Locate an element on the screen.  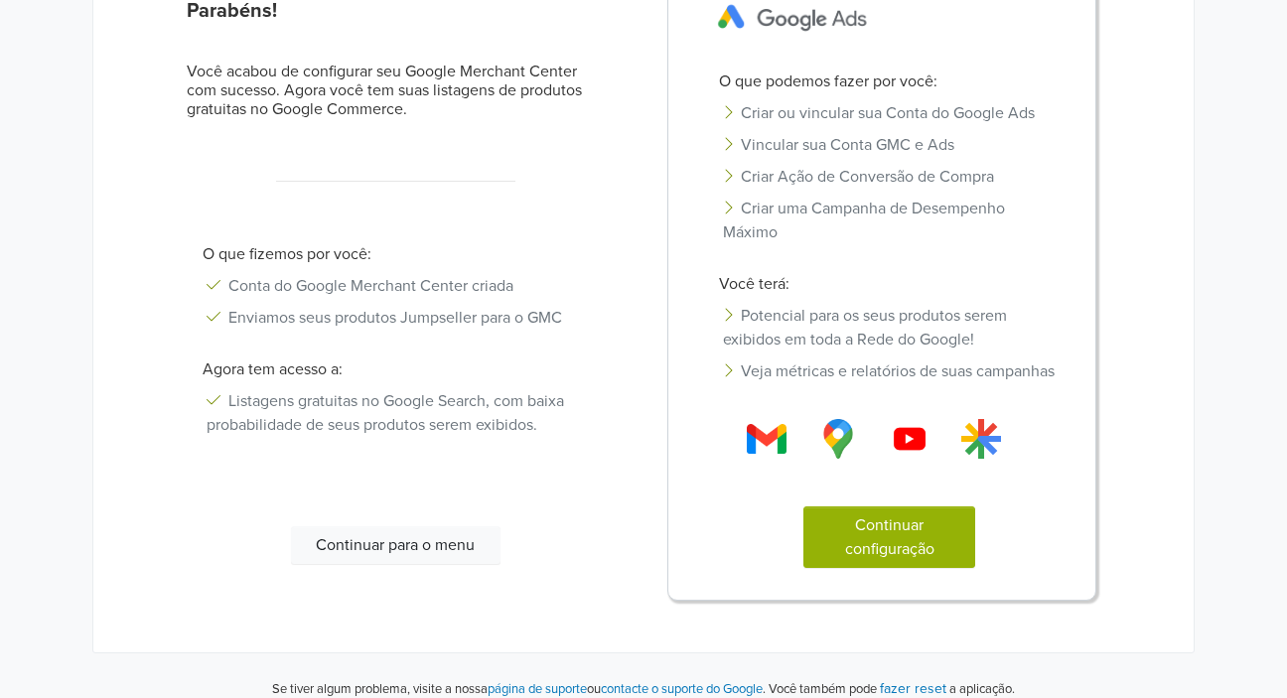
a: contacte o suporte do Google is located at coordinates (681, 689).